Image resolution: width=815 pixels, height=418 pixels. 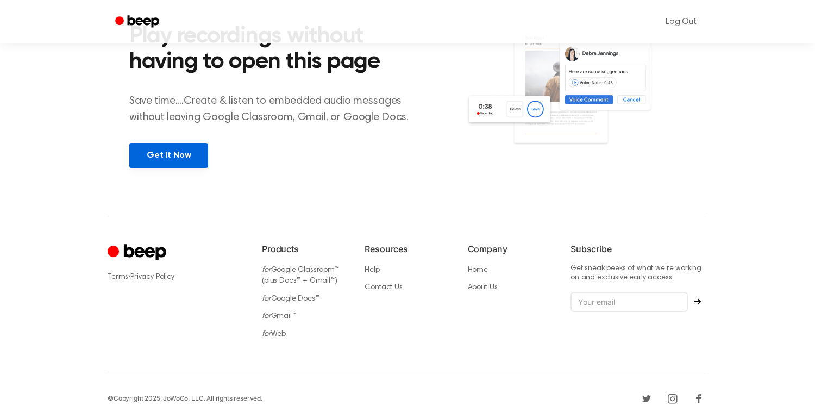 I want to click on h6: Products, so click(x=304, y=249).